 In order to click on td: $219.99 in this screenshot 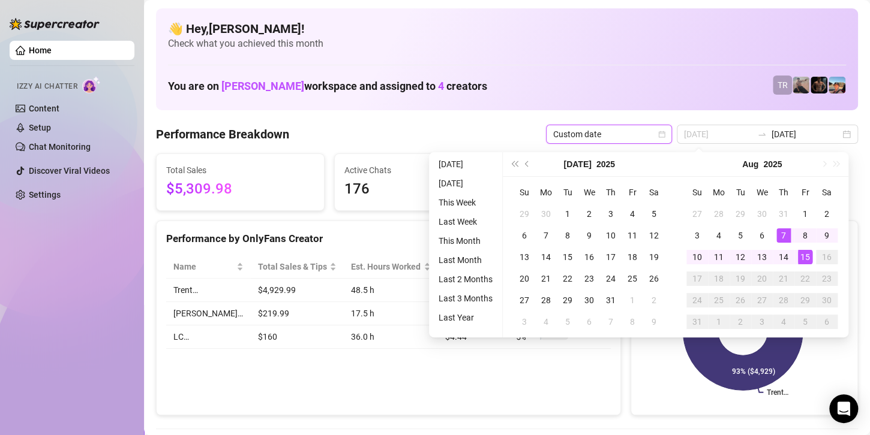, I will do `click(298, 314)`.